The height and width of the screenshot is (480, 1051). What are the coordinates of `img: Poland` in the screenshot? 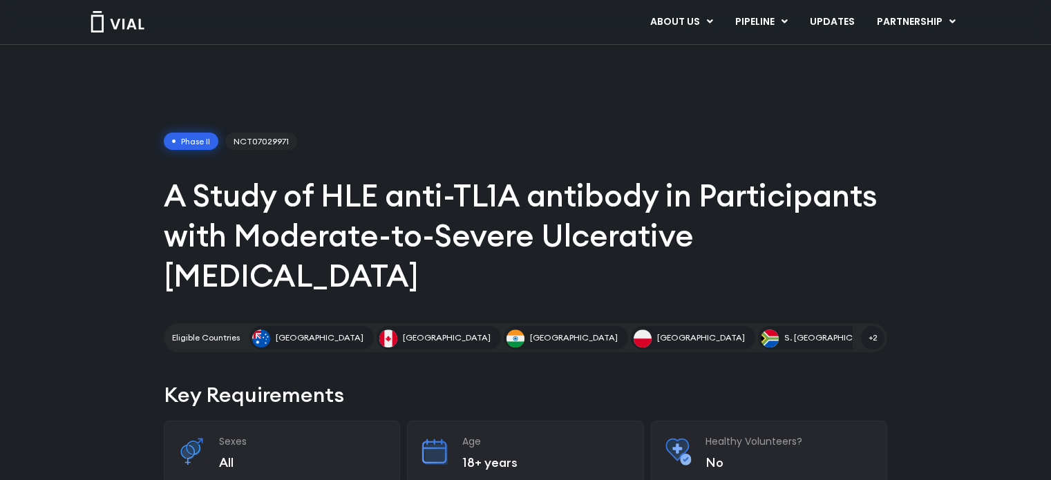 It's located at (643, 339).